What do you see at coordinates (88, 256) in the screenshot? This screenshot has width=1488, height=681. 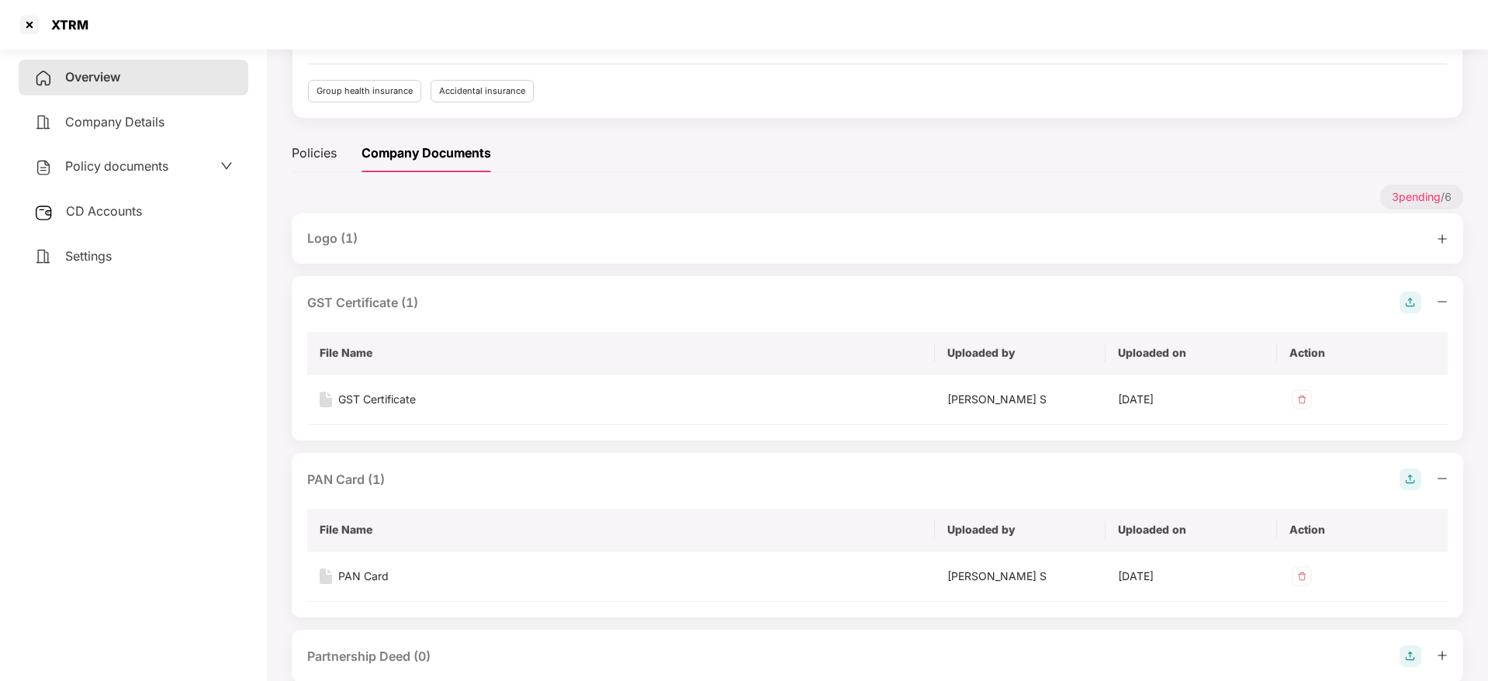 I see `span: Settings` at bounding box center [88, 256].